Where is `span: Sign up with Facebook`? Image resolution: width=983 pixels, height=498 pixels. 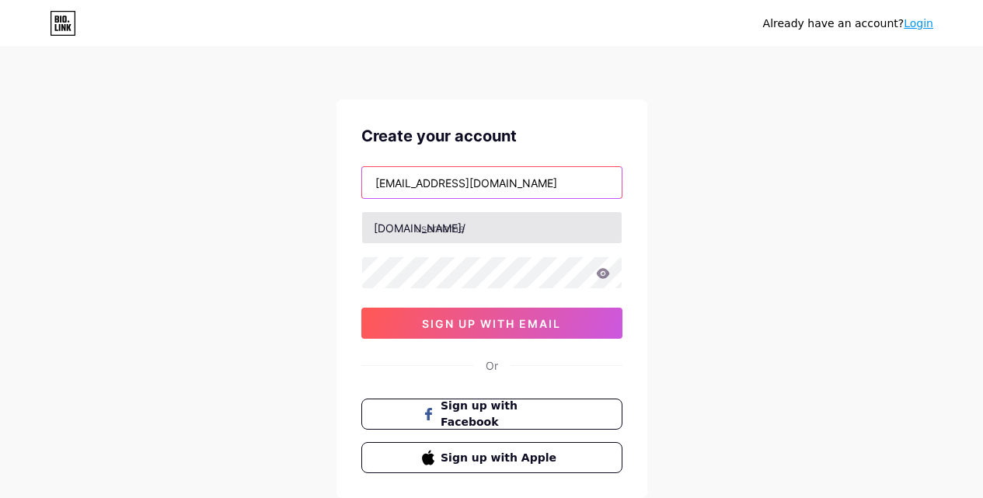 span: Sign up with Facebook is located at coordinates (501, 414).